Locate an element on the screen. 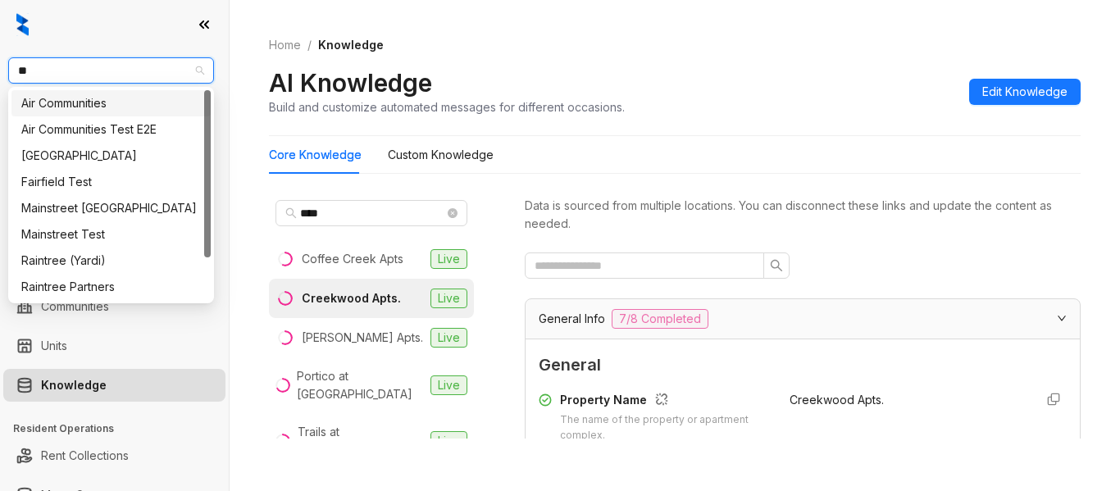  h3: Resident Operations is located at coordinates (121, 429).